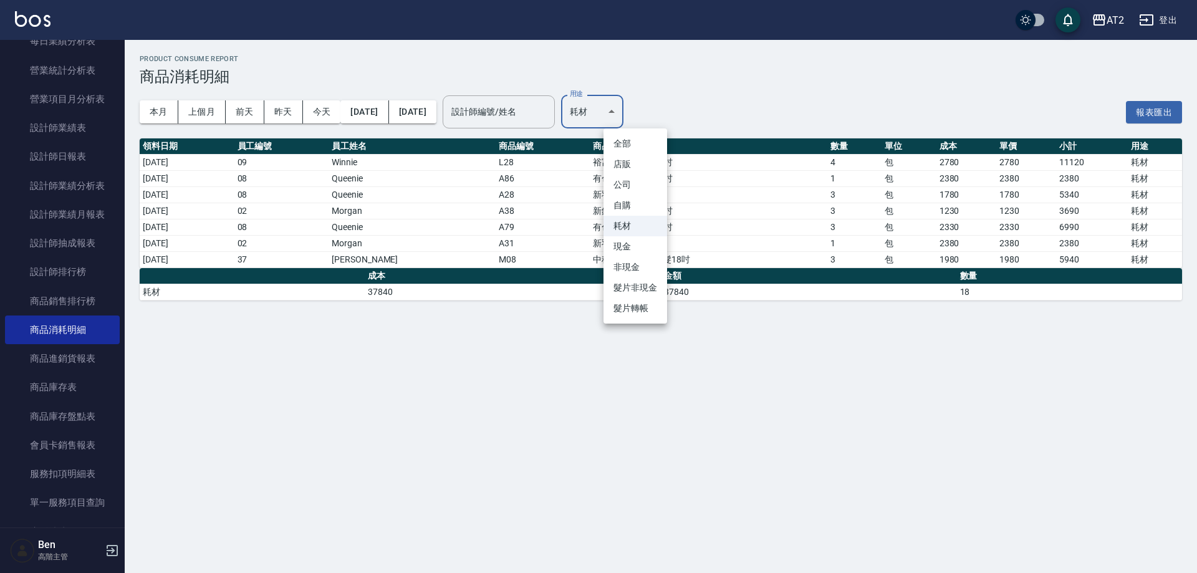  I want to click on li: 店販, so click(635, 164).